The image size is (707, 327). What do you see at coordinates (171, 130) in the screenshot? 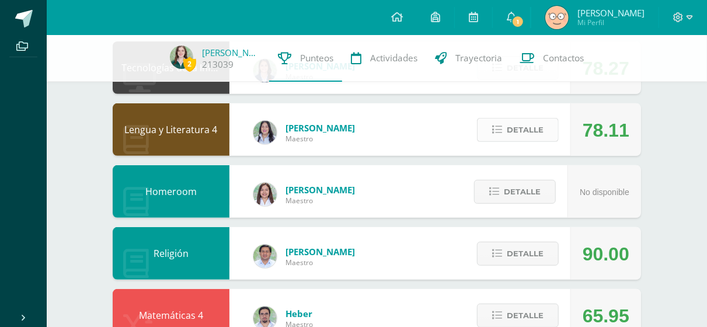
I see `div: Lengua y Literatura 4` at bounding box center [171, 130].